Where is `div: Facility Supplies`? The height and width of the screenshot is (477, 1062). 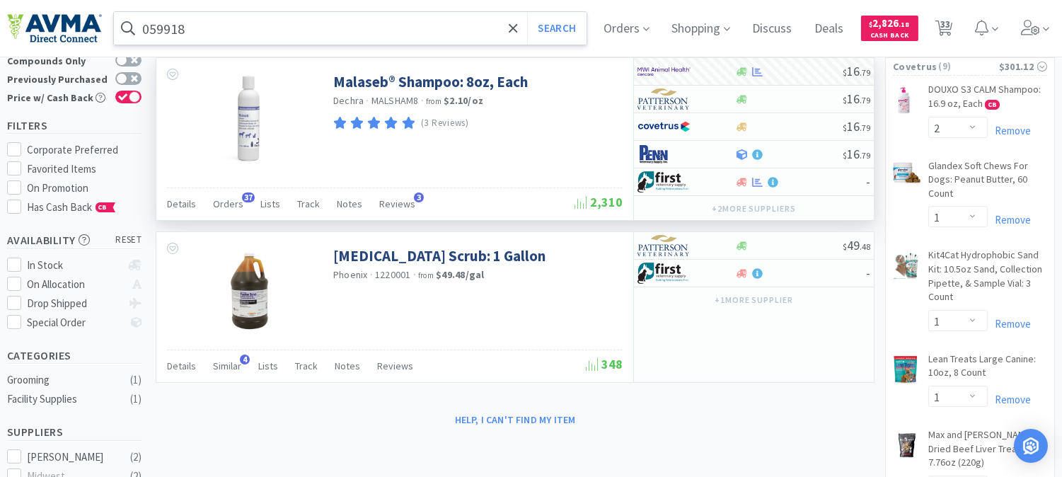 div: Facility Supplies is located at coordinates (64, 399).